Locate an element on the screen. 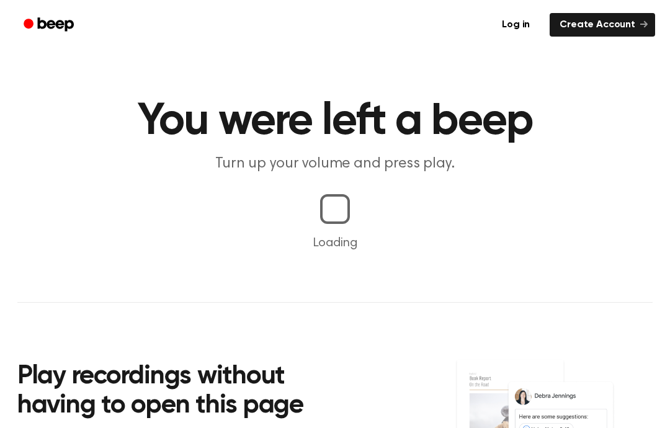 Image resolution: width=670 pixels, height=428 pixels. a: Beep is located at coordinates (50, 25).